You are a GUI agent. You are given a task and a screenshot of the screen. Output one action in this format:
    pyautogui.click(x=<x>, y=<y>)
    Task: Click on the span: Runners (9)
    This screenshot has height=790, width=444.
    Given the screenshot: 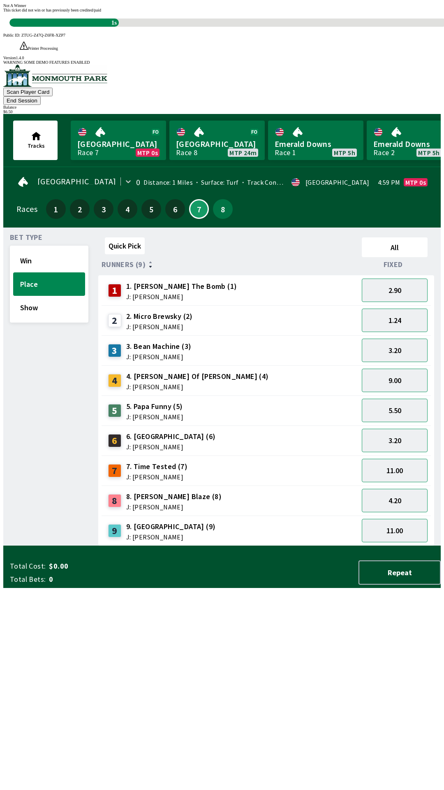 What is the action you would take?
    pyautogui.click(x=123, y=265)
    